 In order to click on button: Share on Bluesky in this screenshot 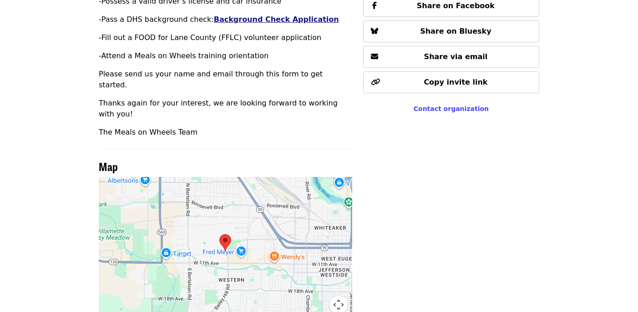, I will do `click(451, 31)`.